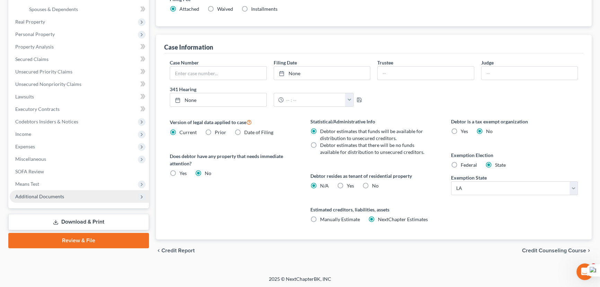 The height and width of the screenshot is (287, 600). I want to click on span: Unsecured Nonpriority Claims, so click(48, 84).